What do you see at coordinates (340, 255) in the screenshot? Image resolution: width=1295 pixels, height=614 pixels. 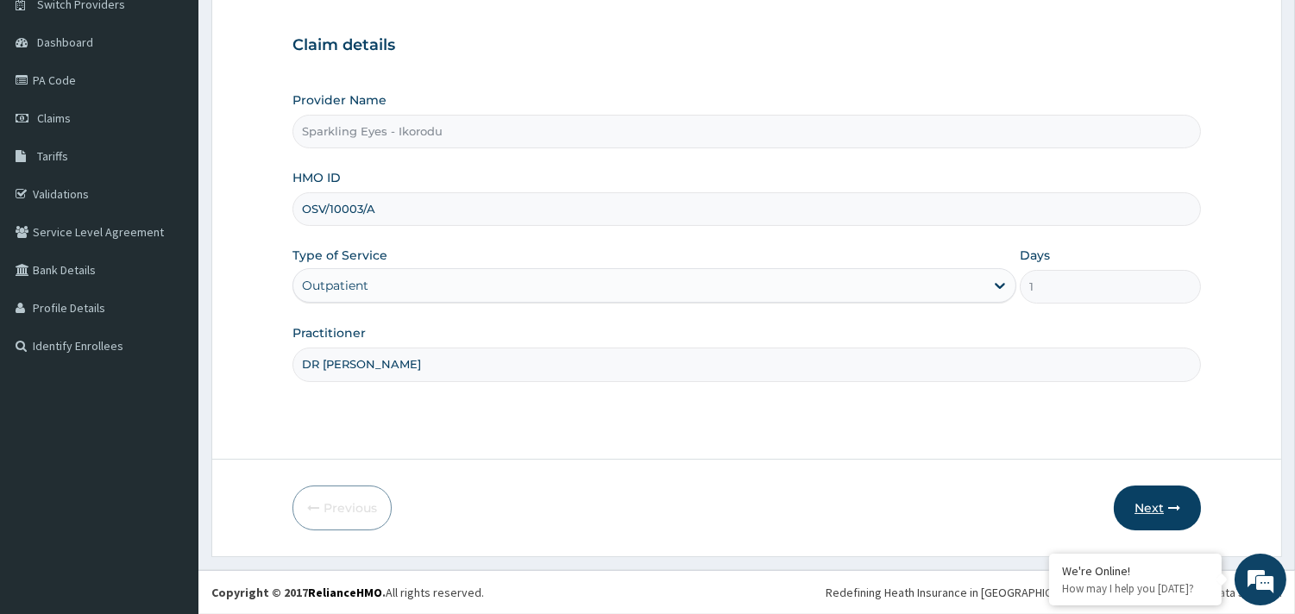 I see `label: Type of Service` at bounding box center [340, 255].